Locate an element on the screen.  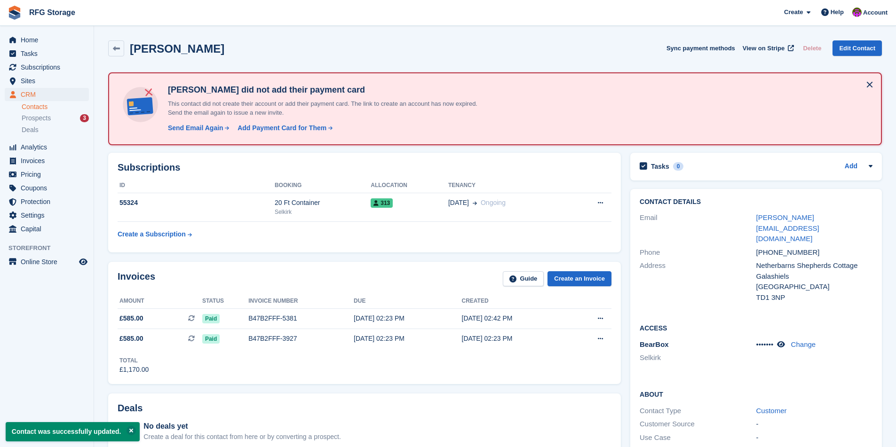
a: Change is located at coordinates (803, 344).